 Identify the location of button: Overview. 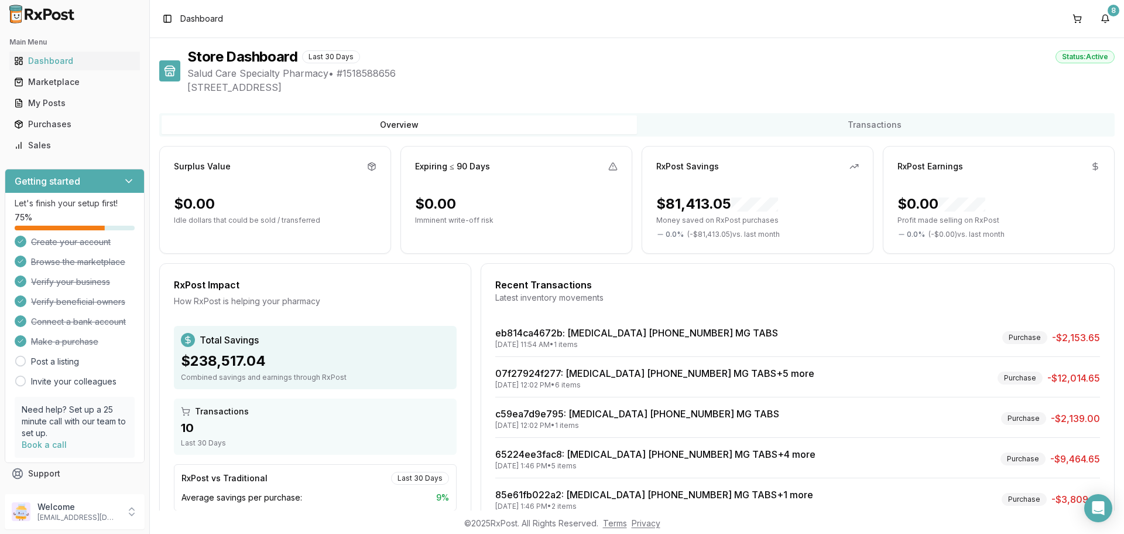
(399, 125).